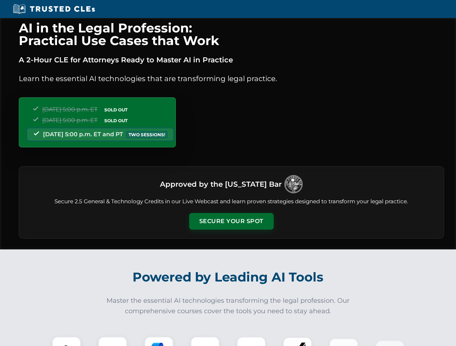 This screenshot has height=346, width=456. What do you see at coordinates (231, 222) in the screenshot?
I see `button: Secure Your Spot` at bounding box center [231, 222].